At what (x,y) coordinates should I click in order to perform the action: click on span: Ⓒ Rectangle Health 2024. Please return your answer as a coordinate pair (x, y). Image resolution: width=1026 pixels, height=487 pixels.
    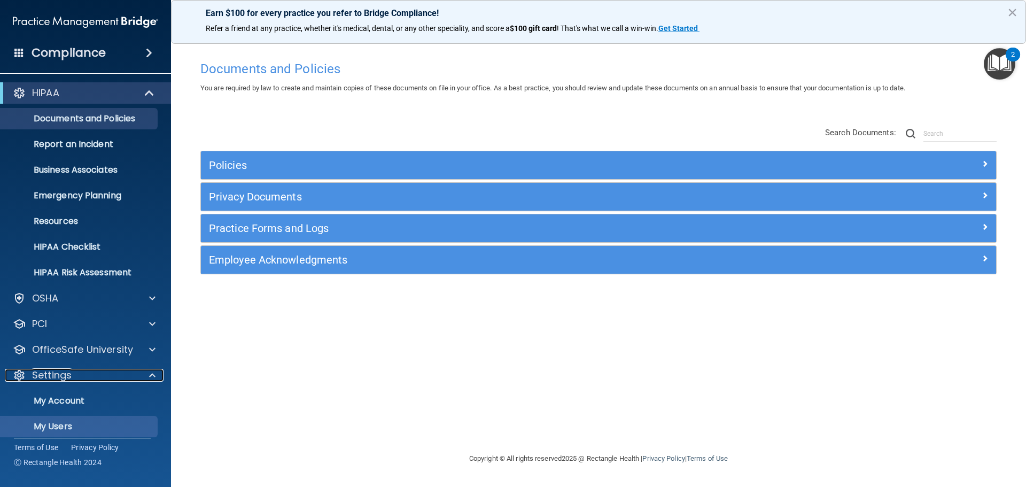
    Looking at the image, I should click on (58, 462).